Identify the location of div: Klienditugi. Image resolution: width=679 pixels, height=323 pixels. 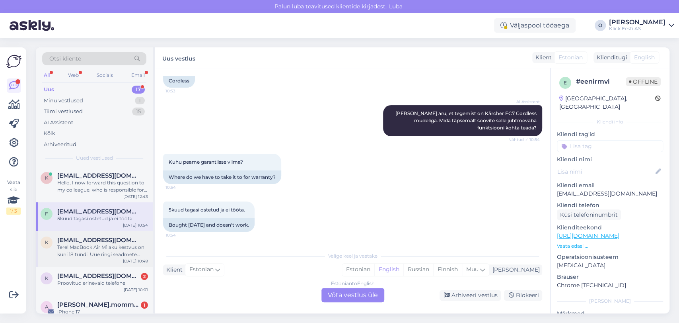
(610, 57).